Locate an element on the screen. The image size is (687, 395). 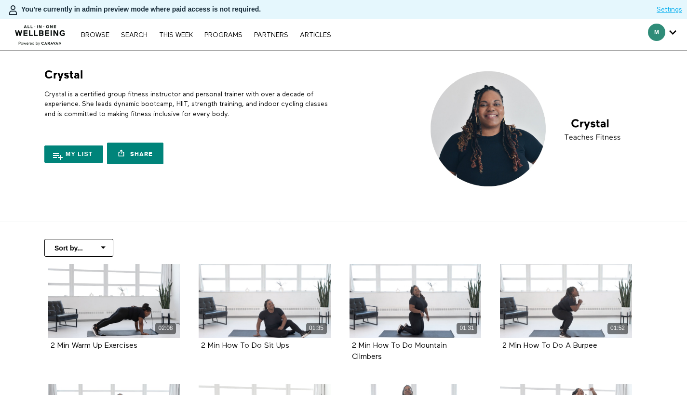
button: My list is located at coordinates (74, 154).